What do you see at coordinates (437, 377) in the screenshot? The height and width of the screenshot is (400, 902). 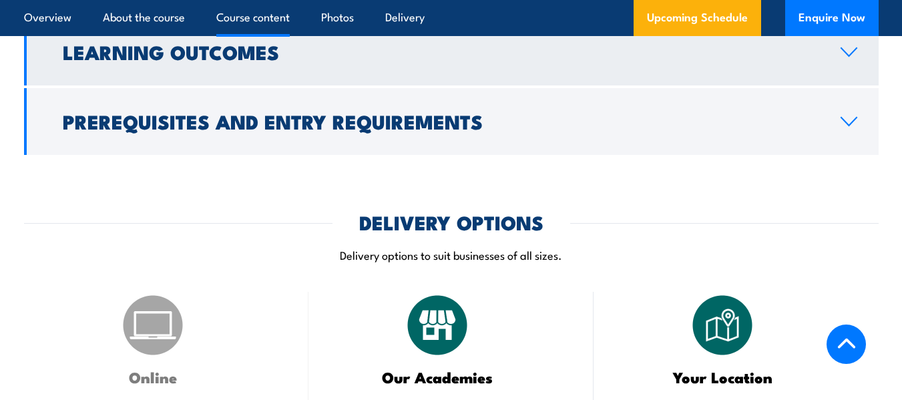 I see `h3: Our Academies` at bounding box center [437, 377].